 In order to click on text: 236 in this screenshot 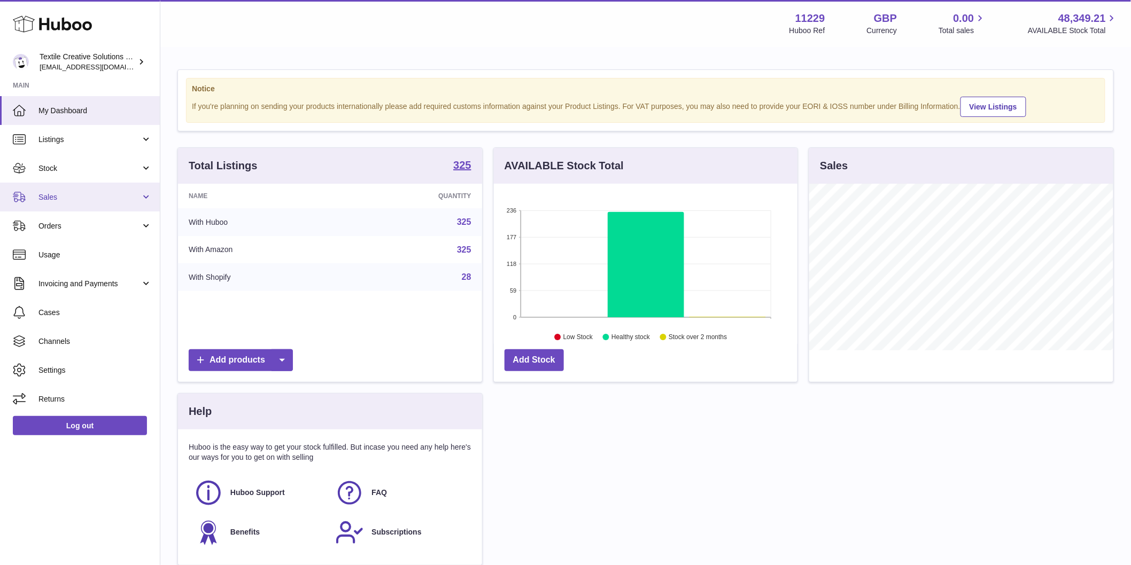, I will do `click(511, 211)`.